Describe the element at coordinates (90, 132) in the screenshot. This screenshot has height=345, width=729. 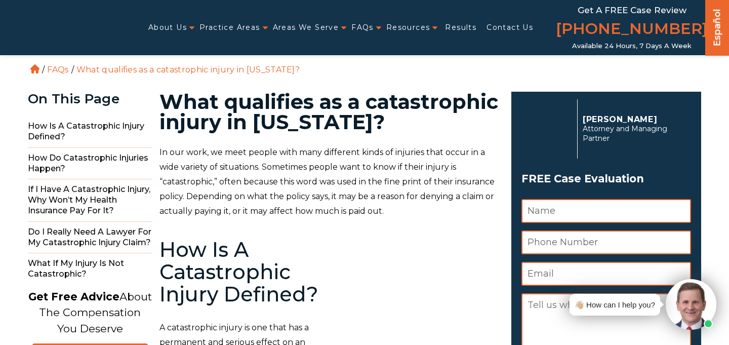
I see `span: How Is A Catastrophic Injury Defined?` at that location.